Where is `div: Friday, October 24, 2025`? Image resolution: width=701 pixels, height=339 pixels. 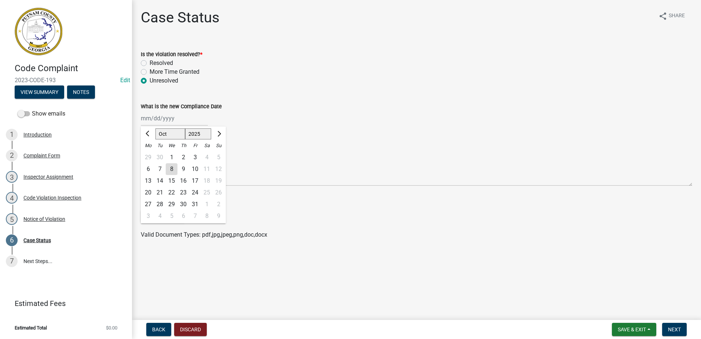 div: Friday, October 24, 2025 is located at coordinates (195, 193).